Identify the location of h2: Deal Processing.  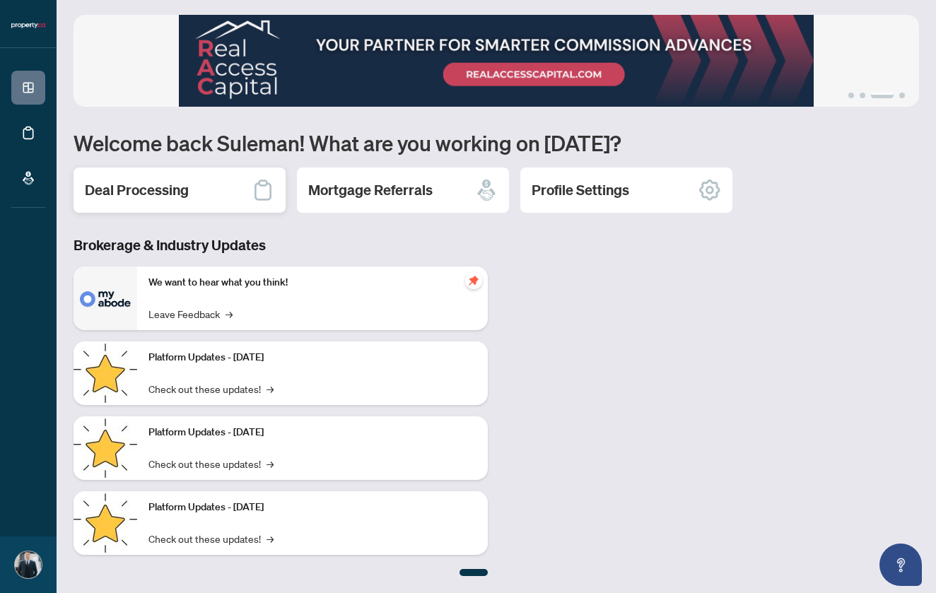
(136, 190).